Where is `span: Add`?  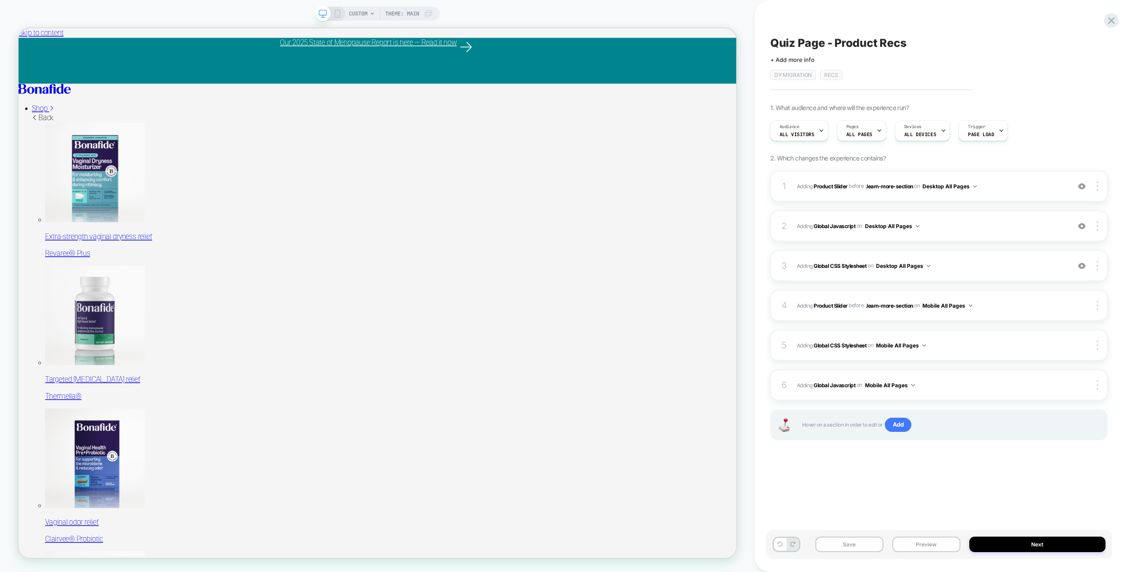
span: Add is located at coordinates (898, 425).